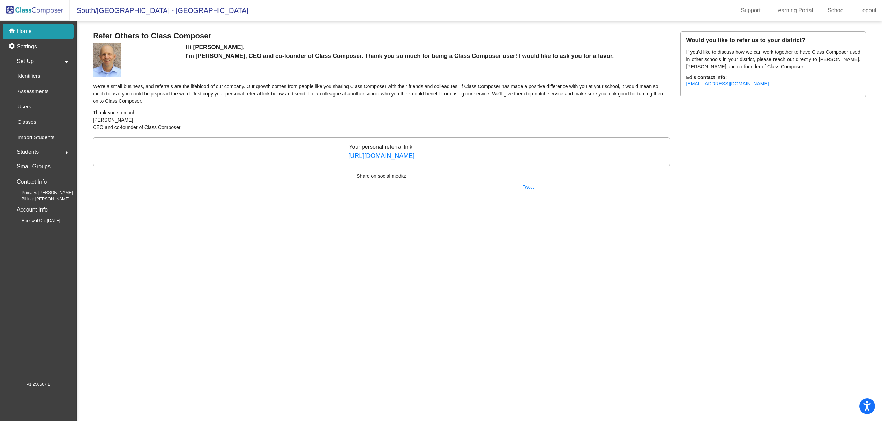 Image resolution: width=882 pixels, height=421 pixels. What do you see at coordinates (836, 10) in the screenshot?
I see `a: School` at bounding box center [836, 10].